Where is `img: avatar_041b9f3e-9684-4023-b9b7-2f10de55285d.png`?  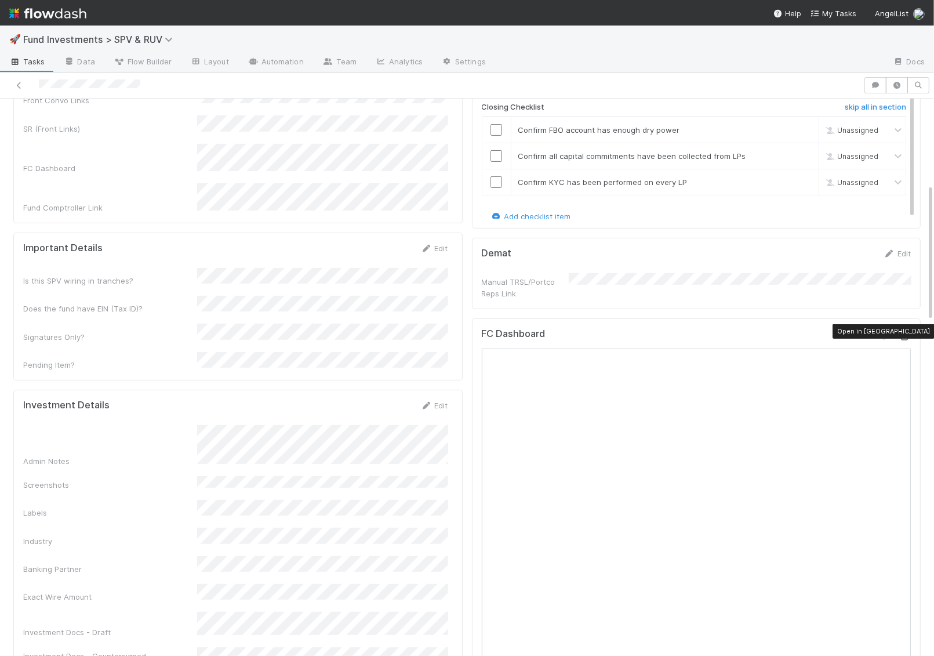 img: avatar_041b9f3e-9684-4023-b9b7-2f10de55285d.png is located at coordinates (919, 14).